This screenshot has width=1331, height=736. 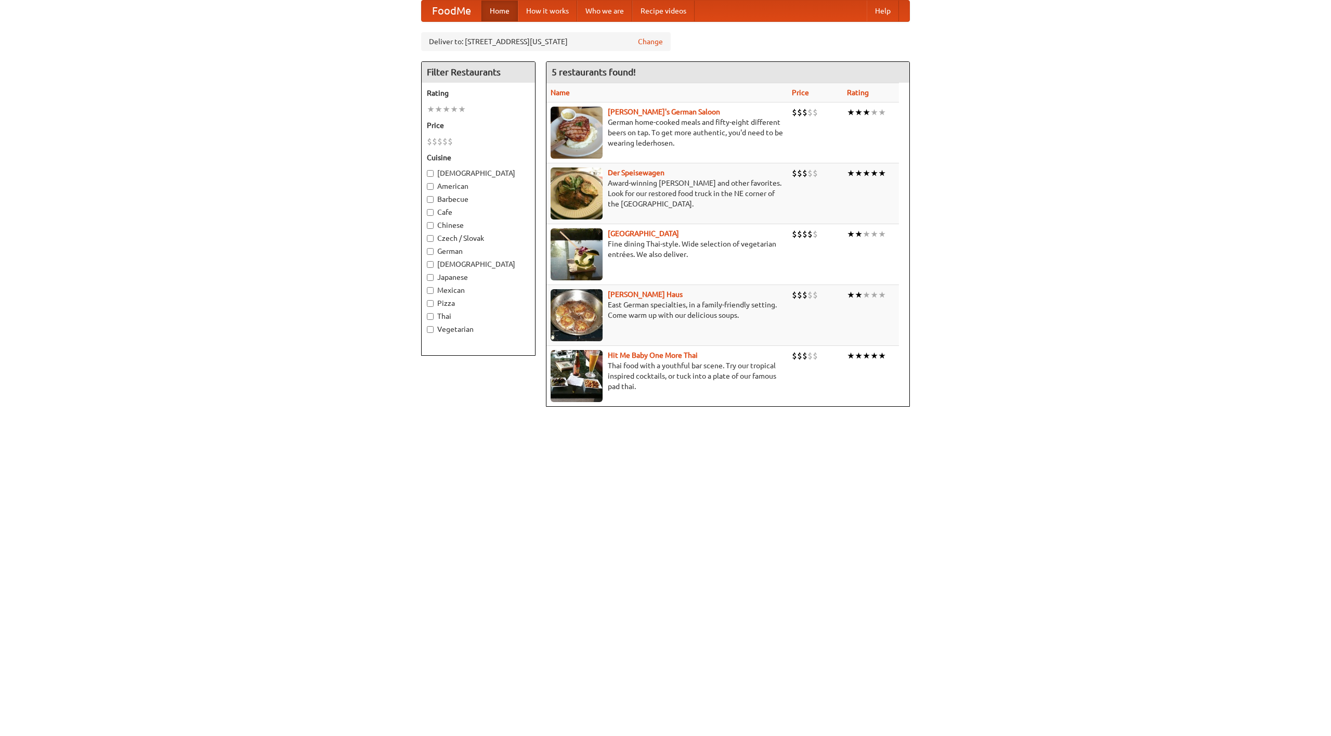 I want to click on b: Der Speisewagen, so click(x=636, y=173).